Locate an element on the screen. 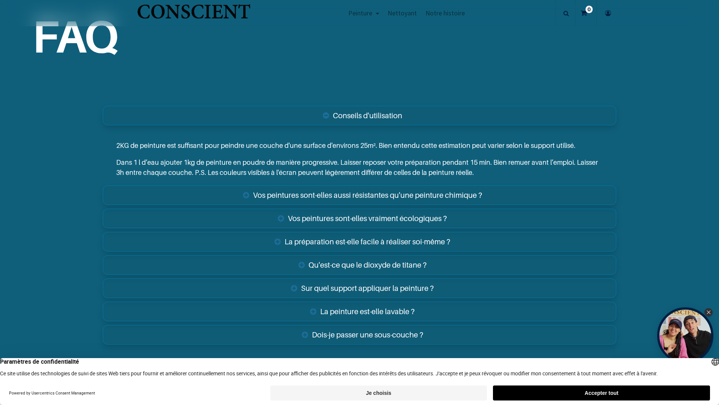 This screenshot has width=719, height=405. div: Open Tolstoy is located at coordinates (686, 335).